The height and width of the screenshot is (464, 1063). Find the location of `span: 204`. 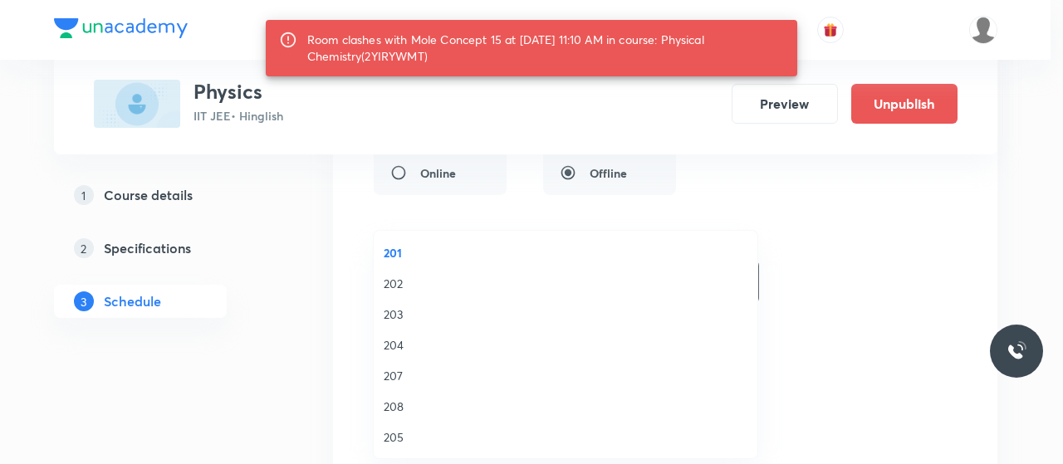

span: 204 is located at coordinates (566, 345).